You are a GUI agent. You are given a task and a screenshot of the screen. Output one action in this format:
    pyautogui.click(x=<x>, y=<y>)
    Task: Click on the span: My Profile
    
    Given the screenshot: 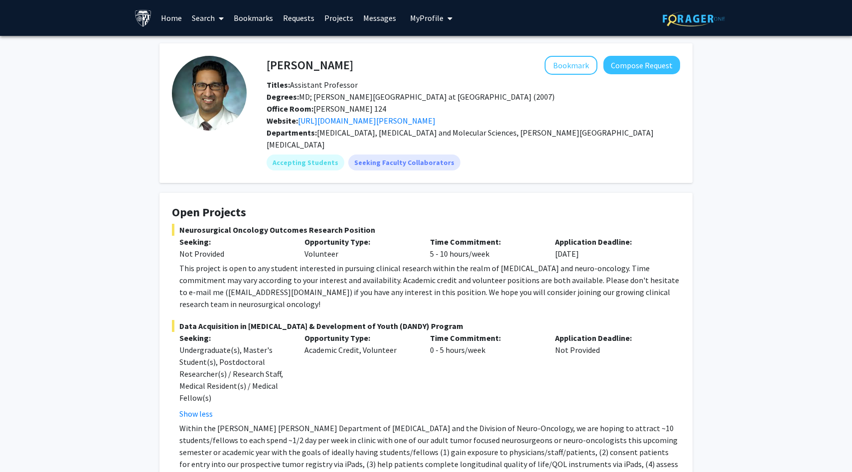 What is the action you would take?
    pyautogui.click(x=427, y=18)
    